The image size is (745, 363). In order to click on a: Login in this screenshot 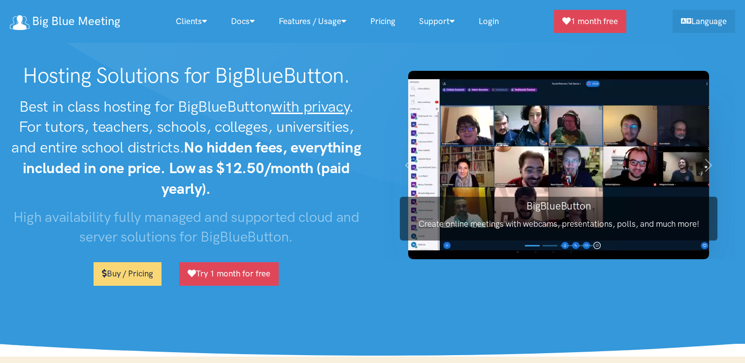, I will do `click(488, 21)`.